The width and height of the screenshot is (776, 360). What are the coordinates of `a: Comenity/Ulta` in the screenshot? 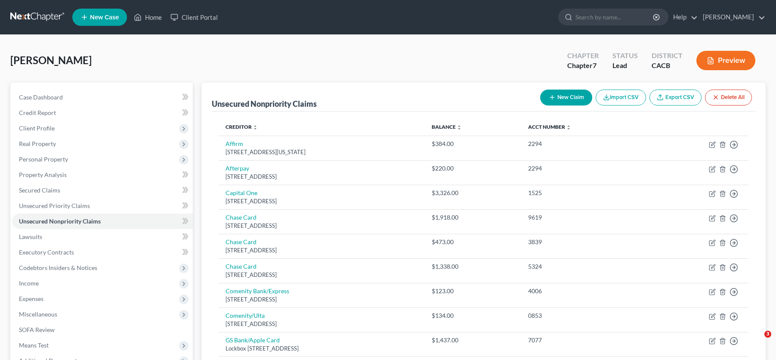 It's located at (245, 315).